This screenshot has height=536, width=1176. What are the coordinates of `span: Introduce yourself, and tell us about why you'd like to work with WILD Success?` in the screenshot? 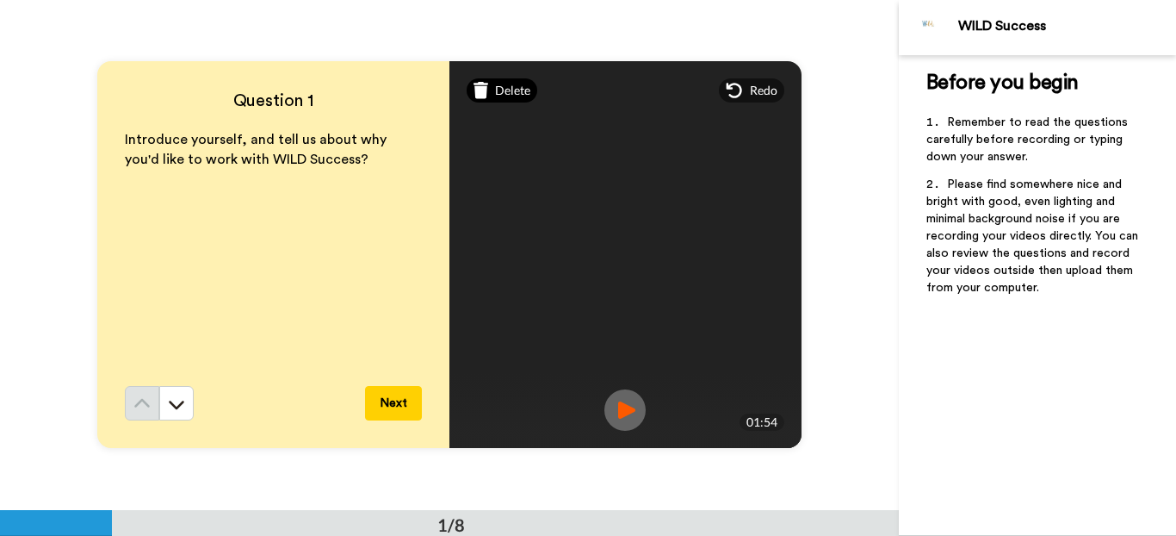 It's located at (257, 149).